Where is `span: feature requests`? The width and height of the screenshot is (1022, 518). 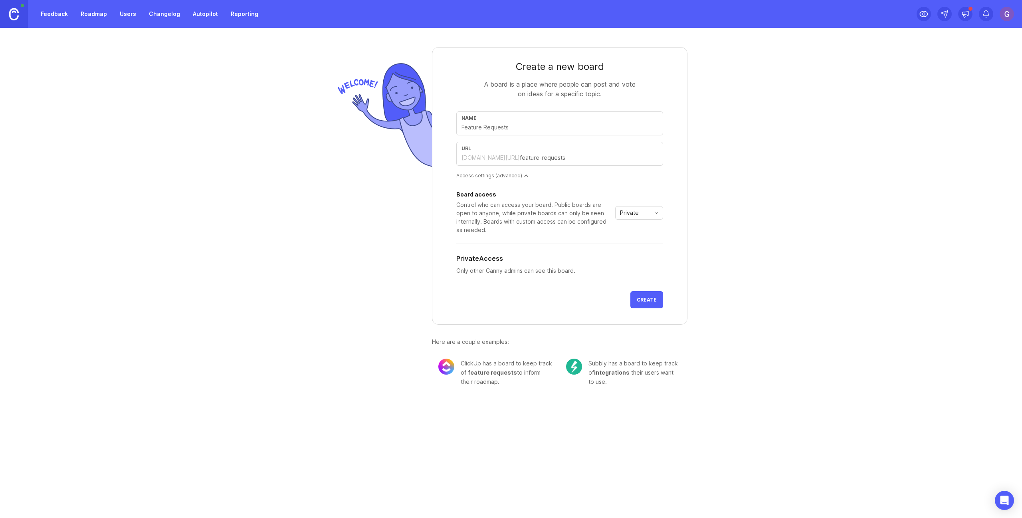
span: feature requests is located at coordinates (492, 372).